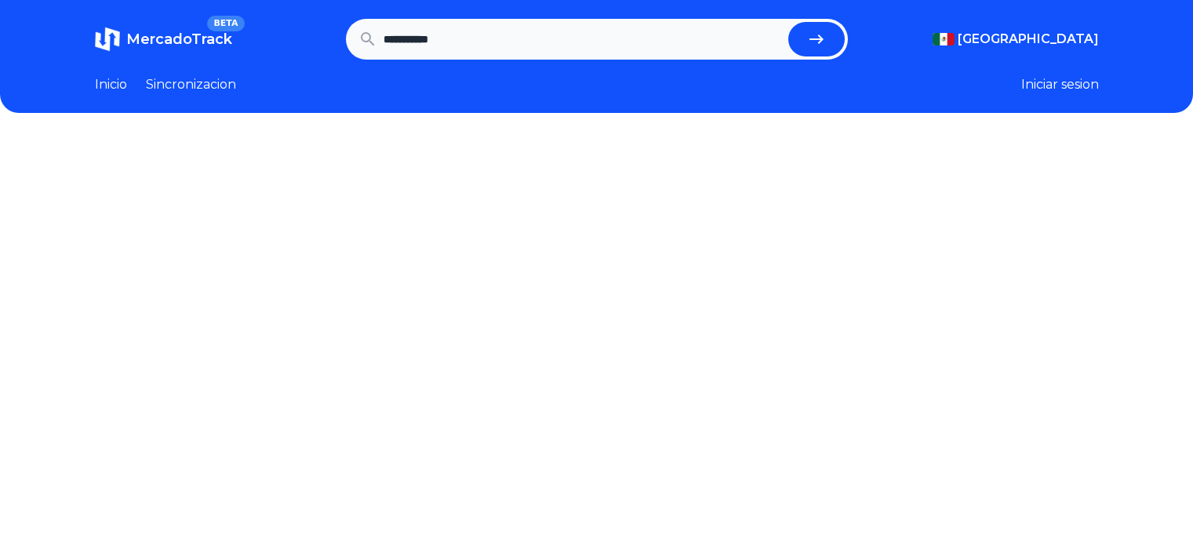  What do you see at coordinates (107, 39) in the screenshot?
I see `img: MercadoTrack` at bounding box center [107, 39].